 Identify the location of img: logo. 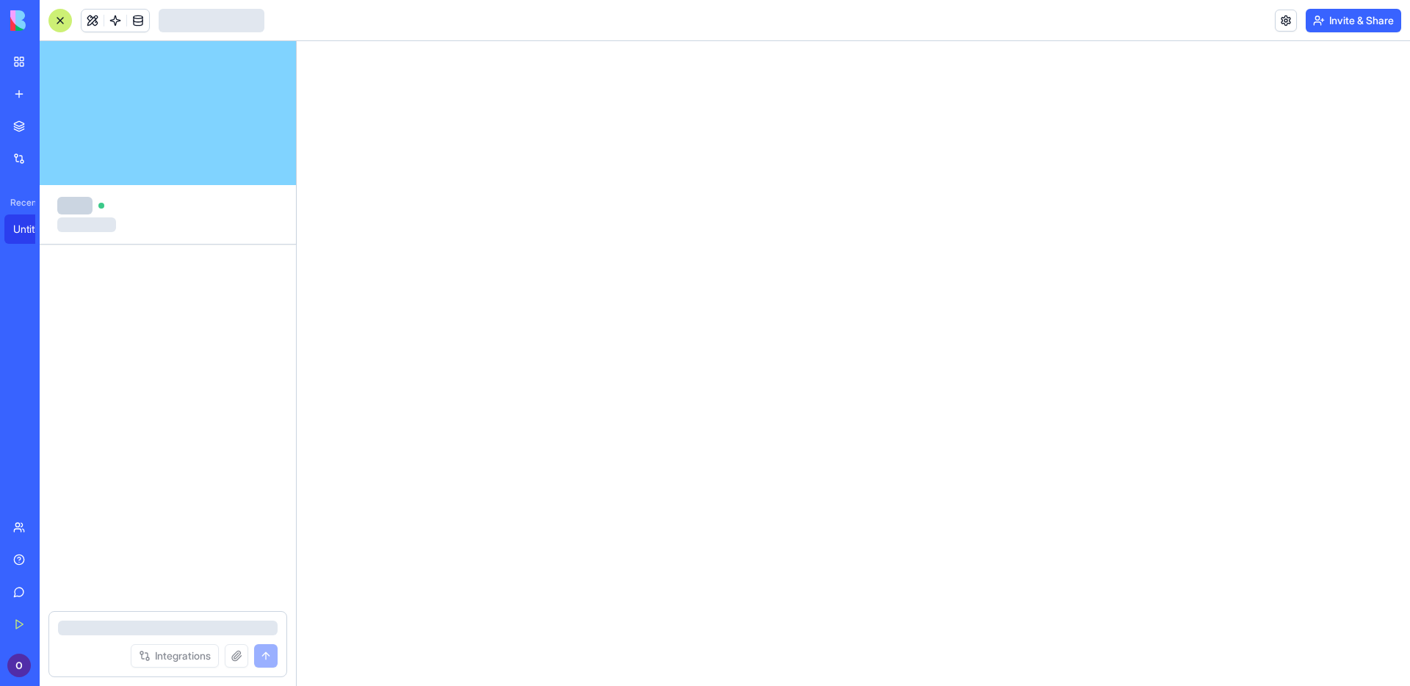
(56, 21).